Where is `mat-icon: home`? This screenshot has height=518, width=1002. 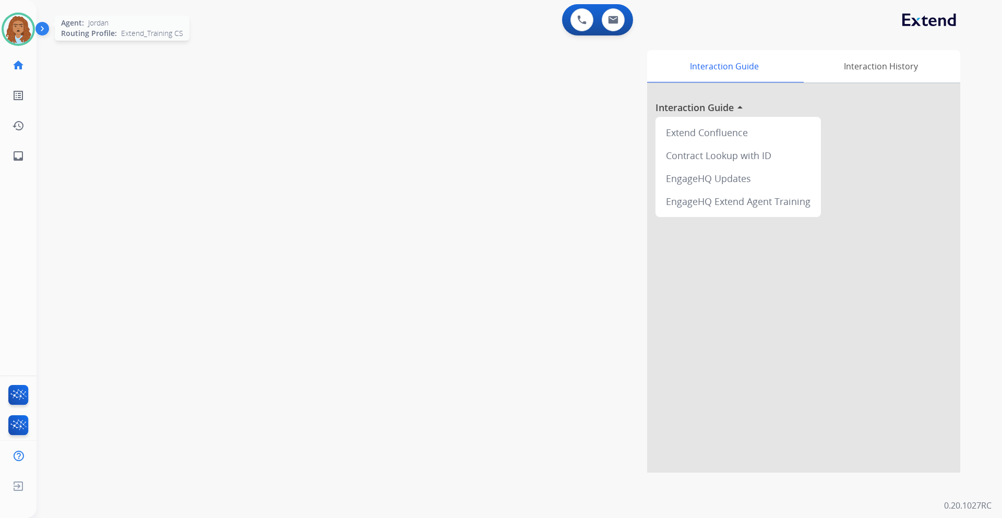
mat-icon: home is located at coordinates (18, 65).